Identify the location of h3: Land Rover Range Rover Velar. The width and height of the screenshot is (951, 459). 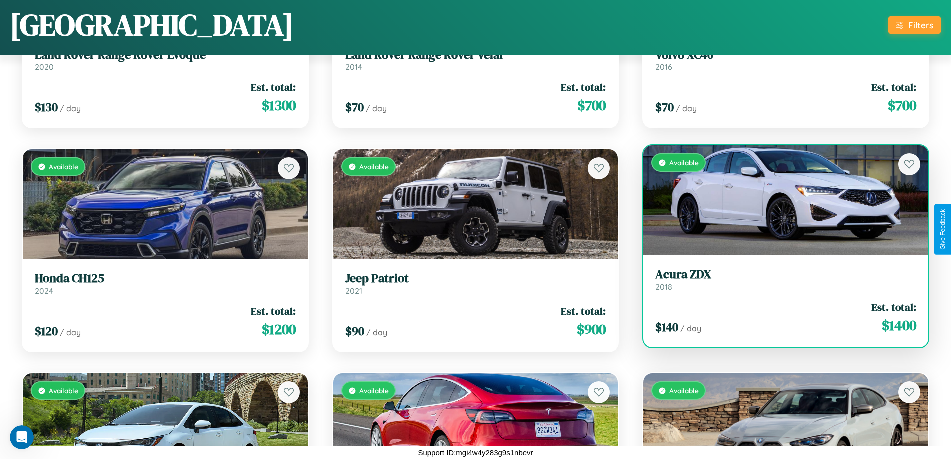
(476, 55).